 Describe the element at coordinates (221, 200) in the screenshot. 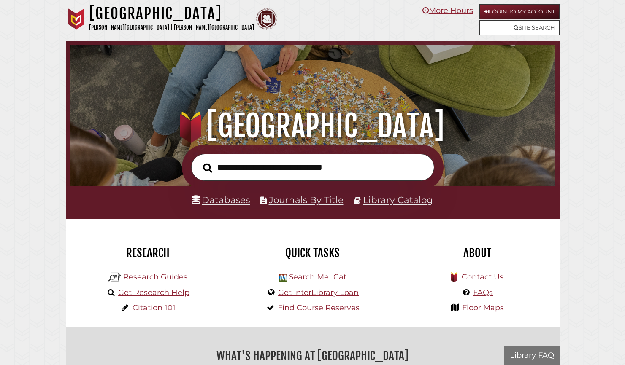

I see `a: Databases` at that location.